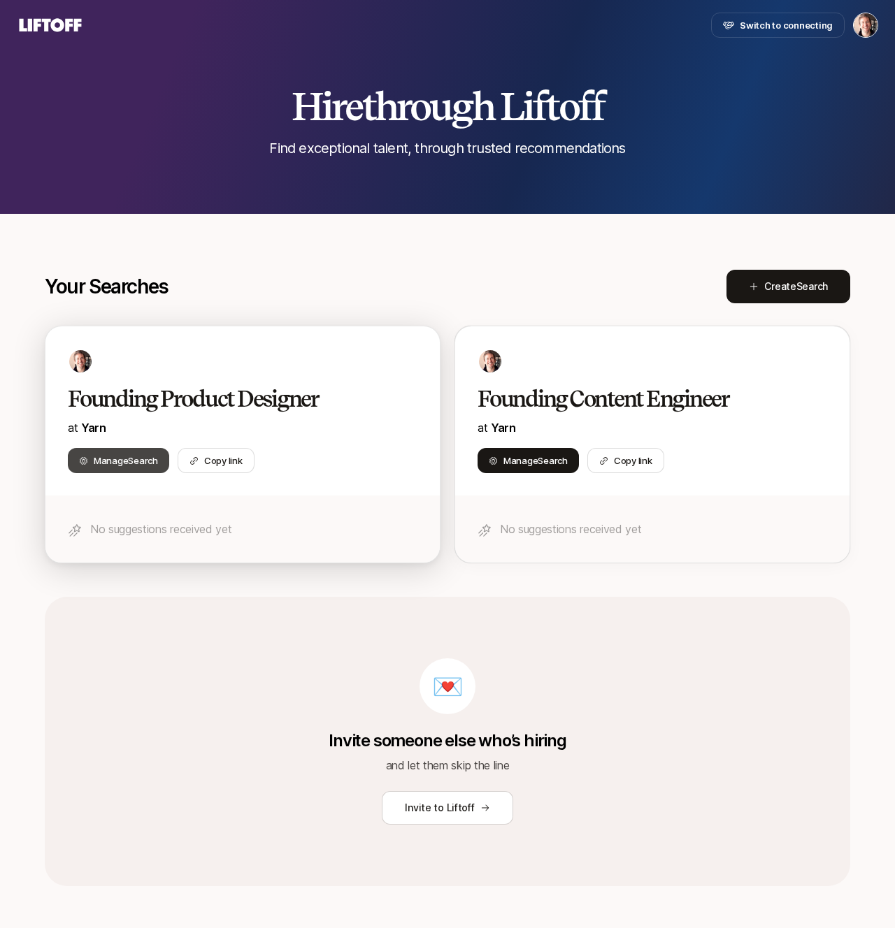  Describe the element at coordinates (786, 25) in the screenshot. I see `span: Switch to connecting` at that location.